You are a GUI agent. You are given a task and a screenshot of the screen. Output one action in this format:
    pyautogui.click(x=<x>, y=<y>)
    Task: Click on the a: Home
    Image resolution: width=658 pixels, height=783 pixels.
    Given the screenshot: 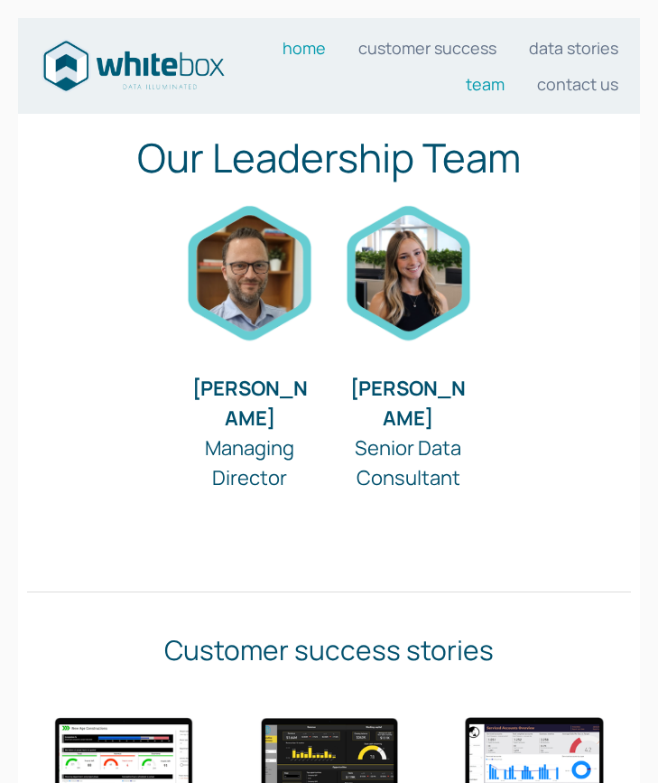 What is the action you would take?
    pyautogui.click(x=304, y=48)
    